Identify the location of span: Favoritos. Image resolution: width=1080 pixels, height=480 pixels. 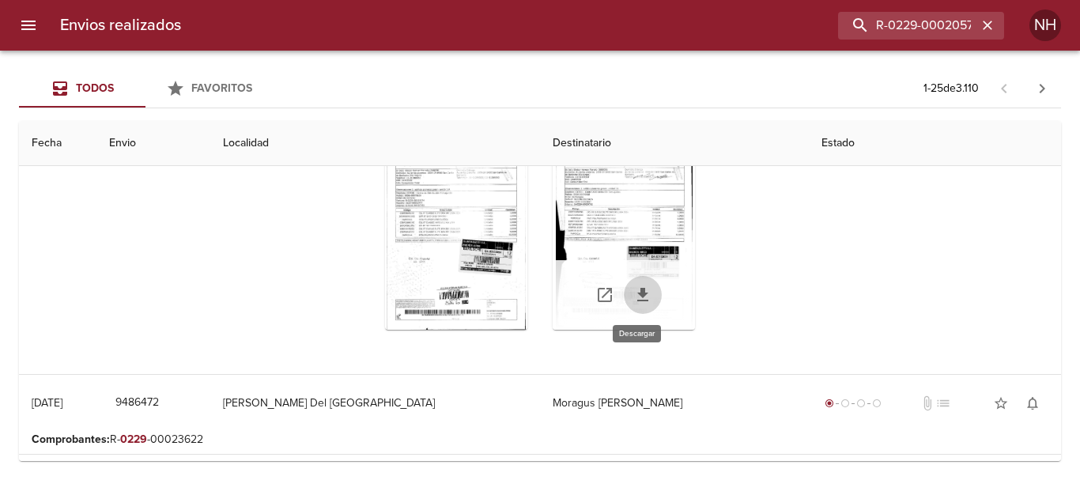
(221, 88).